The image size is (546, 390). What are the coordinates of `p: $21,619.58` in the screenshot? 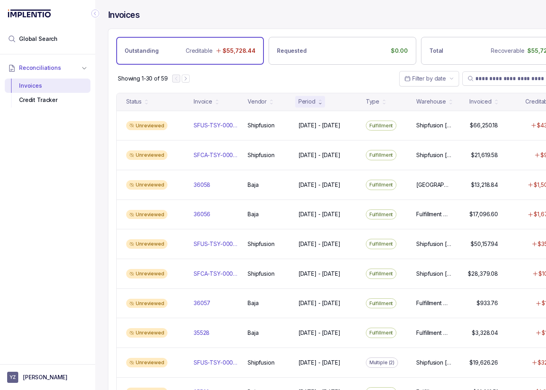 It's located at (485, 155).